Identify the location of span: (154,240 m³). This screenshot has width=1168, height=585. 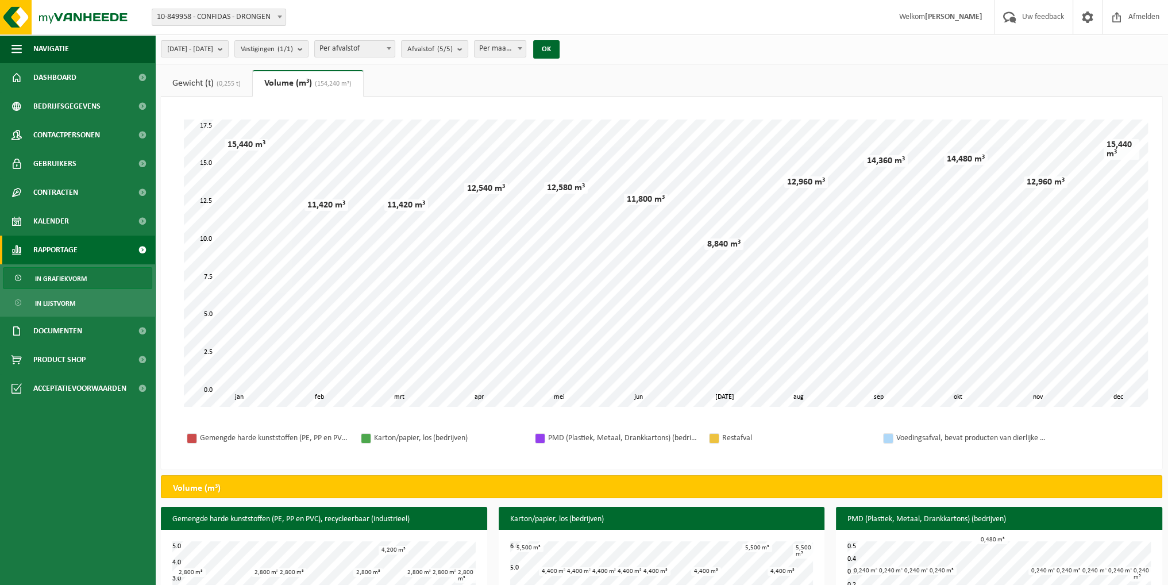
(331, 84).